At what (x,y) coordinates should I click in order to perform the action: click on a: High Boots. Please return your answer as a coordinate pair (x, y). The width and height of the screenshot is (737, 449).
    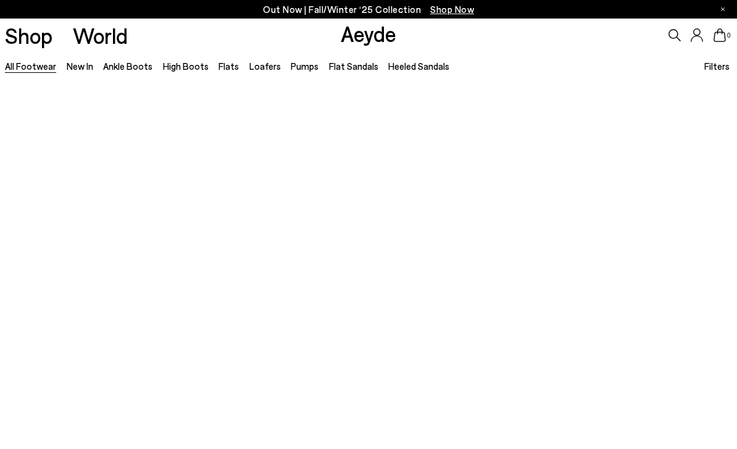
    Looking at the image, I should click on (186, 66).